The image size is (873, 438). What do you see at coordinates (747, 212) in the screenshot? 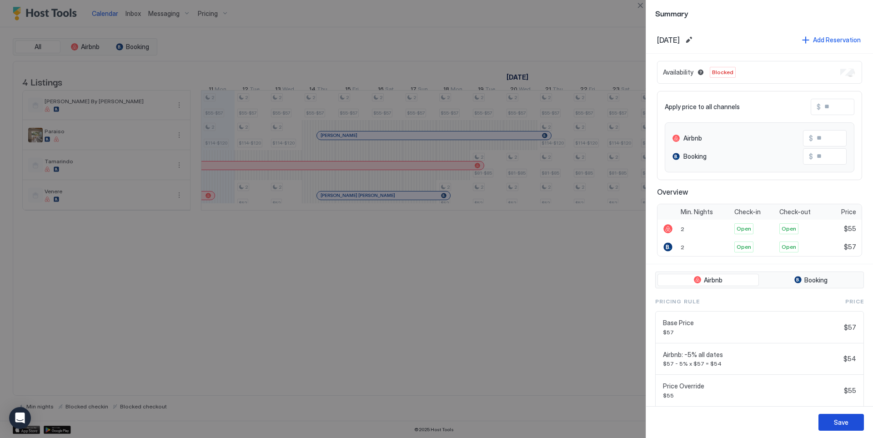
I see `span: Check-in` at bounding box center [747, 212].